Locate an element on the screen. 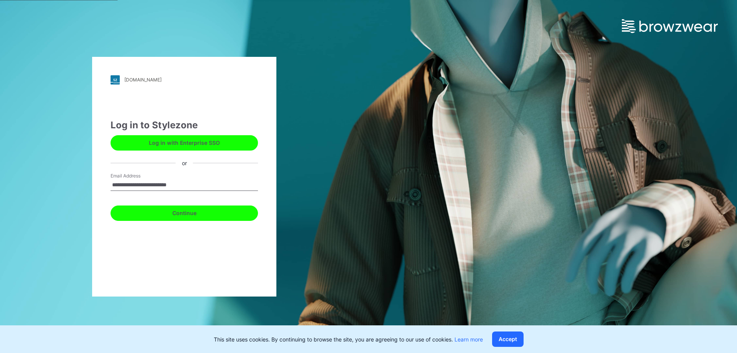  a: Learn more is located at coordinates (469, 339).